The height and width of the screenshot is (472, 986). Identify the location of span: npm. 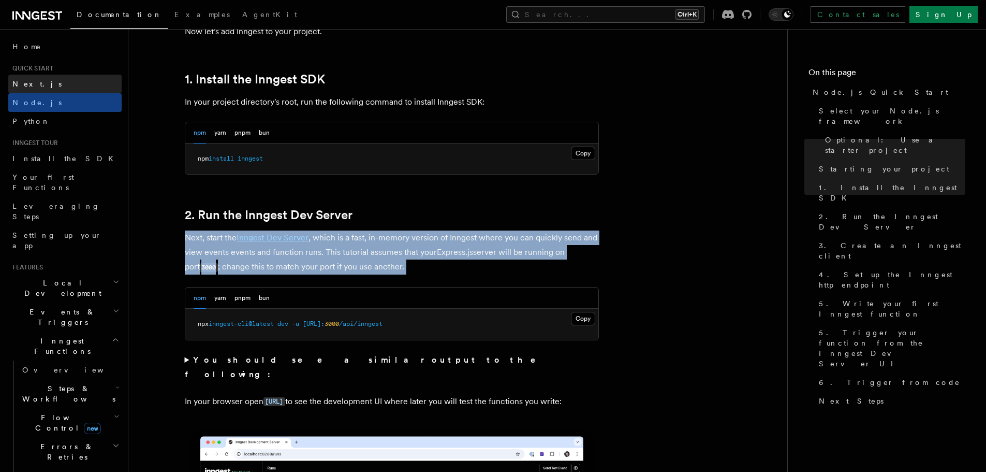
(203, 158).